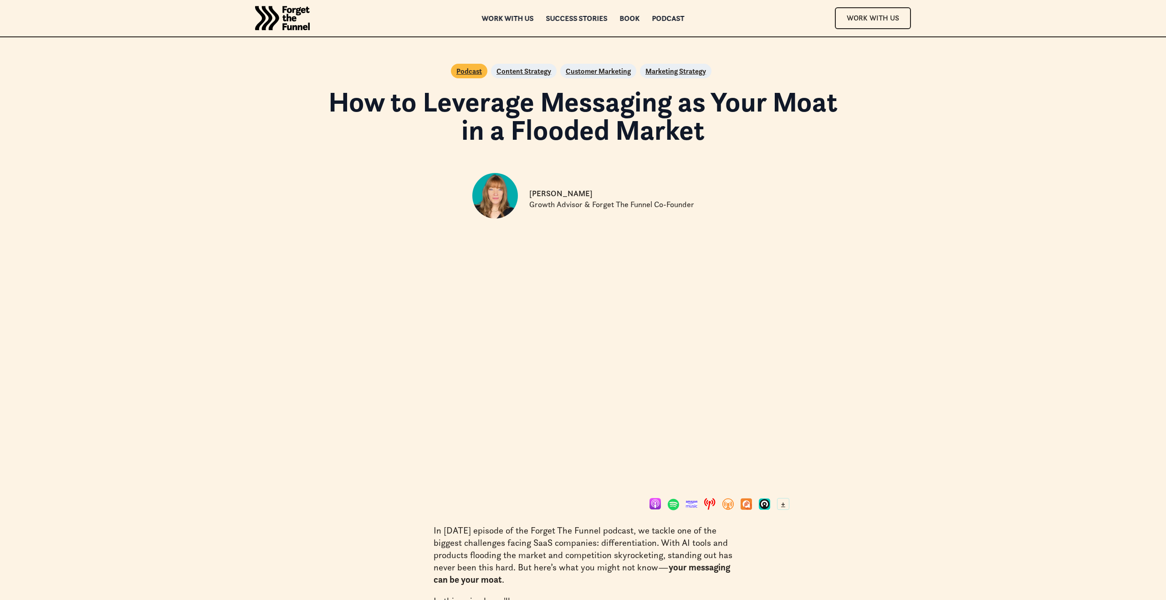  I want to click on p: Content Strategy, so click(524, 71).